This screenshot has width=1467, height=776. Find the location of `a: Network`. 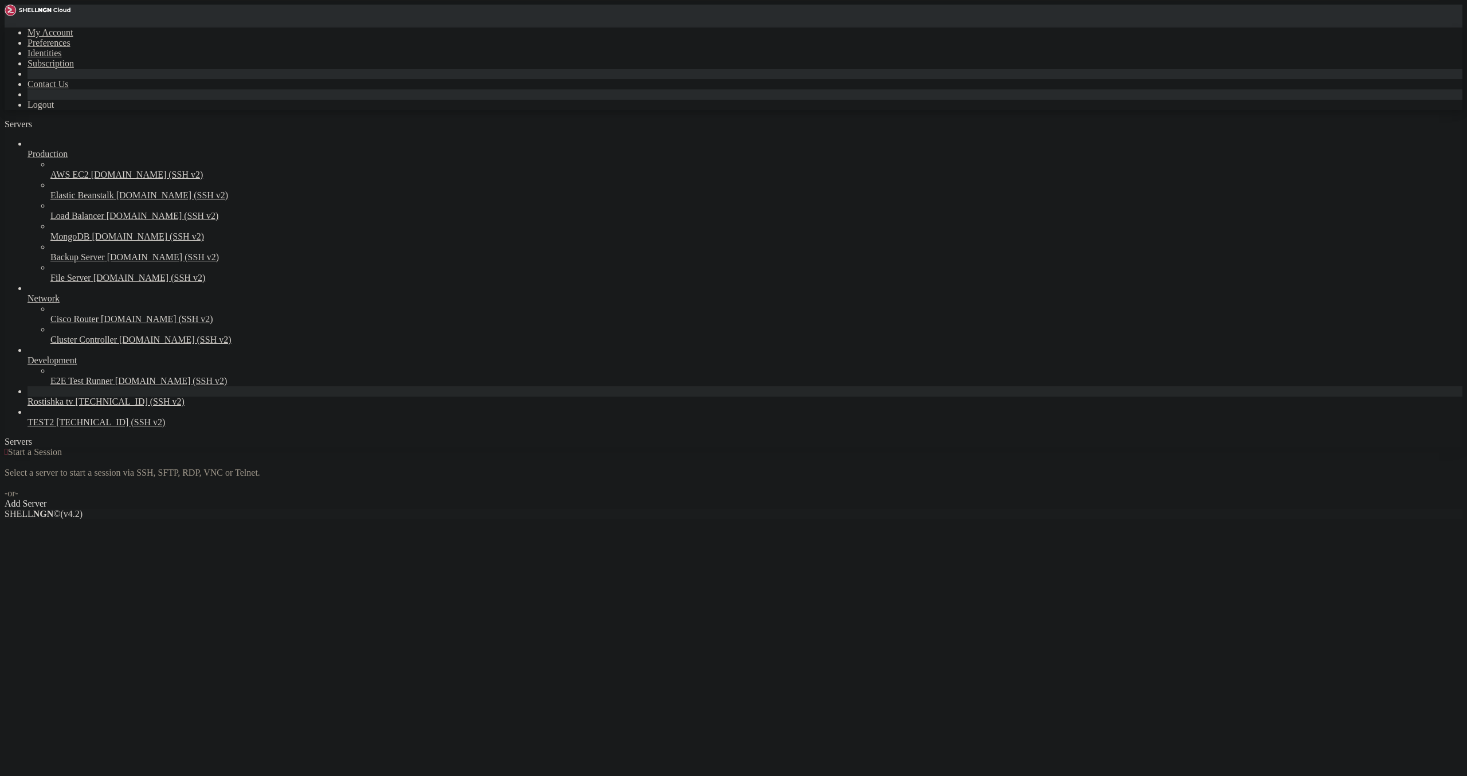

a: Network is located at coordinates (745, 298).